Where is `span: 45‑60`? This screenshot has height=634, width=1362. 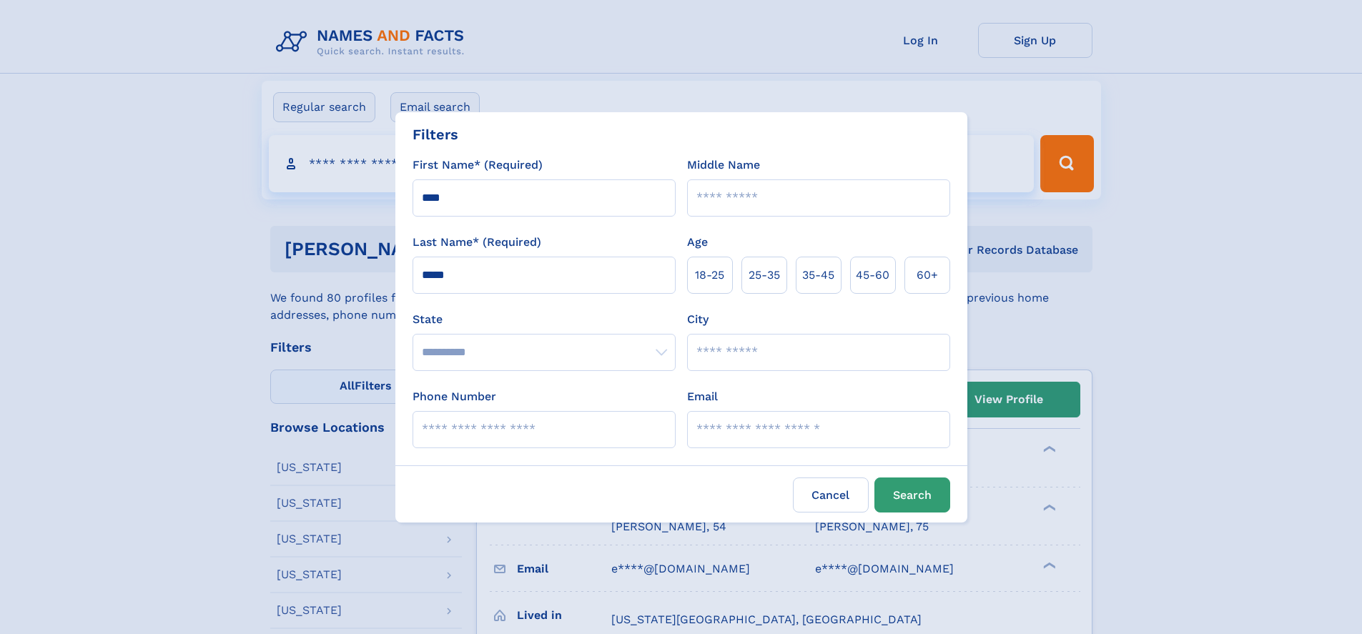 span: 45‑60 is located at coordinates (872, 275).